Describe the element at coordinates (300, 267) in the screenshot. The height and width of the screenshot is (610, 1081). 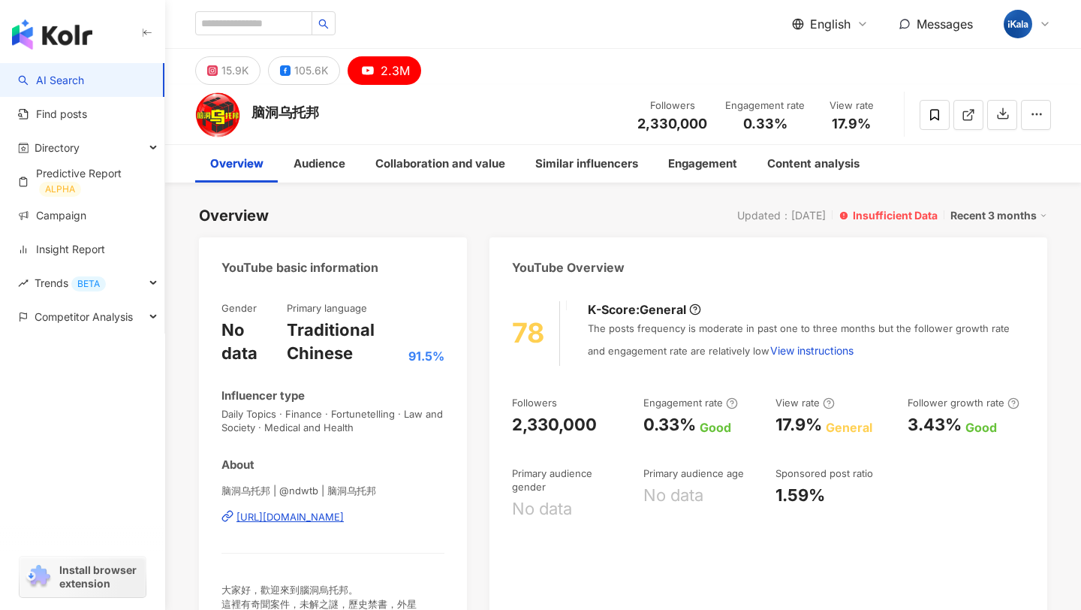
I see `div: YouTube basic information` at that location.